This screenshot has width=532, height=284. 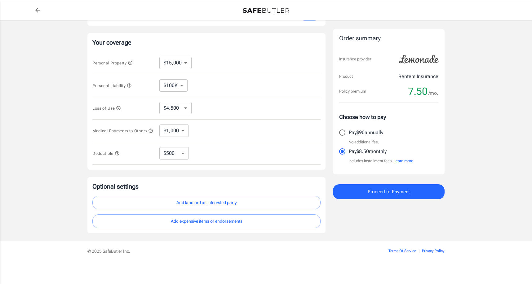 I want to click on button: Add landlord as interested party, so click(x=207, y=203).